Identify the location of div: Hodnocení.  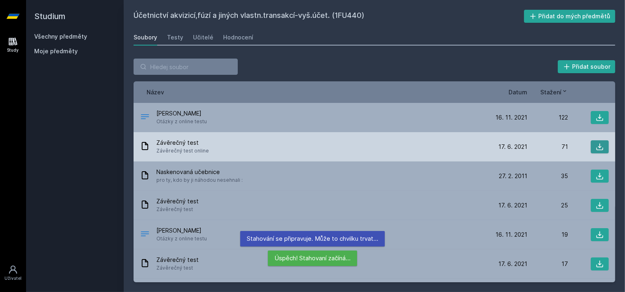
(238, 37).